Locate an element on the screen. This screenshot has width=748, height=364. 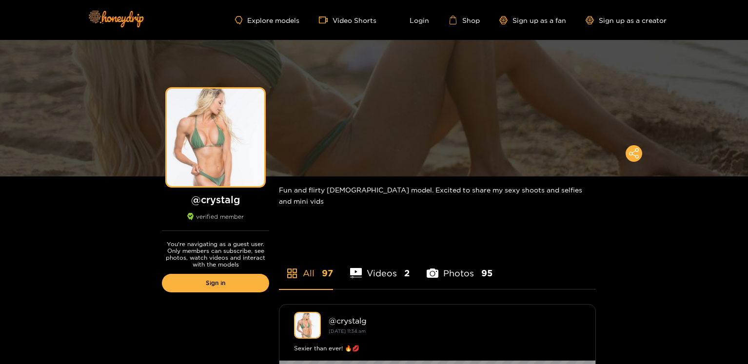
p: You're navigating as a guest user. Only members can subscribe, see photos, watch videos and inter... is located at coordinates (216, 255).